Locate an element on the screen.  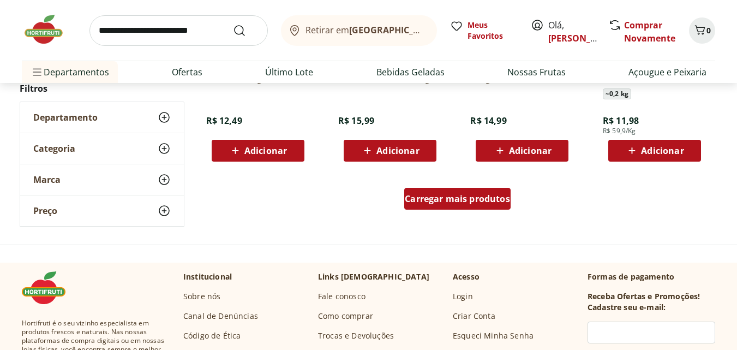
a: Como comprar is located at coordinates (345, 316).